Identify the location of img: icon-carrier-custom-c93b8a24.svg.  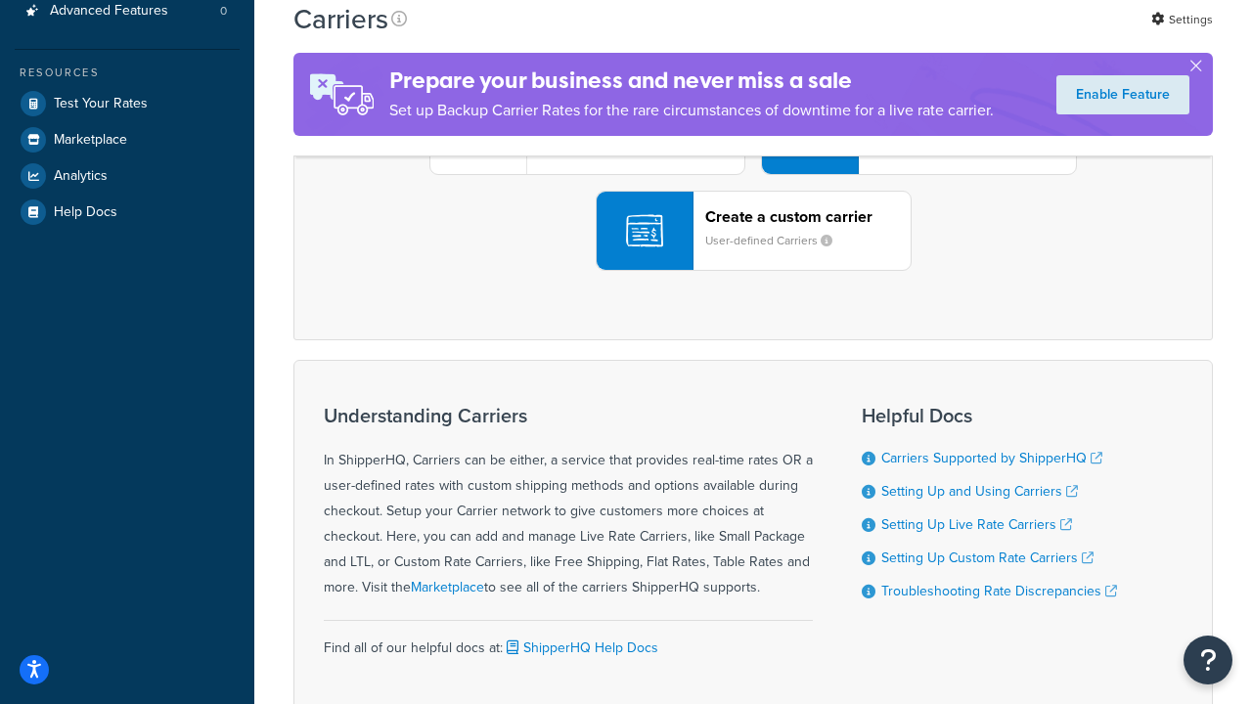
(645, 231).